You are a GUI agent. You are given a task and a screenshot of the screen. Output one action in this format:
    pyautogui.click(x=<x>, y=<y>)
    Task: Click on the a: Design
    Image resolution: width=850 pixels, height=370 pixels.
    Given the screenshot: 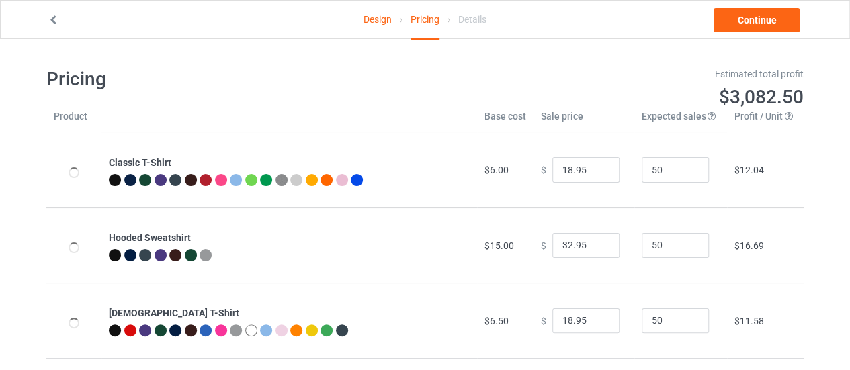 What is the action you would take?
    pyautogui.click(x=378, y=19)
    